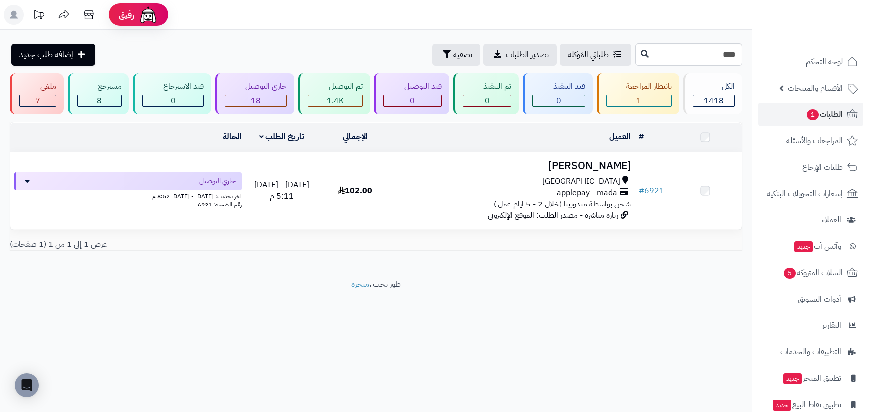 Image resolution: width=869 pixels, height=412 pixels. I want to click on a: قيد الاسترجاع 0, so click(172, 94).